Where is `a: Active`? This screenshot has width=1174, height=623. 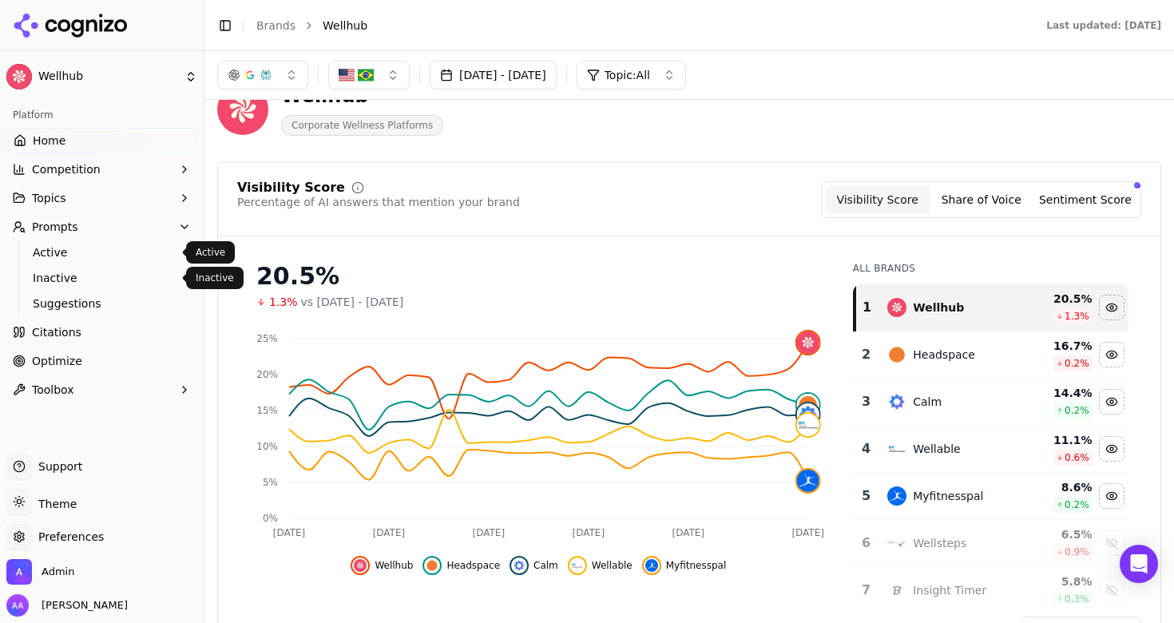 a: Active is located at coordinates (102, 252).